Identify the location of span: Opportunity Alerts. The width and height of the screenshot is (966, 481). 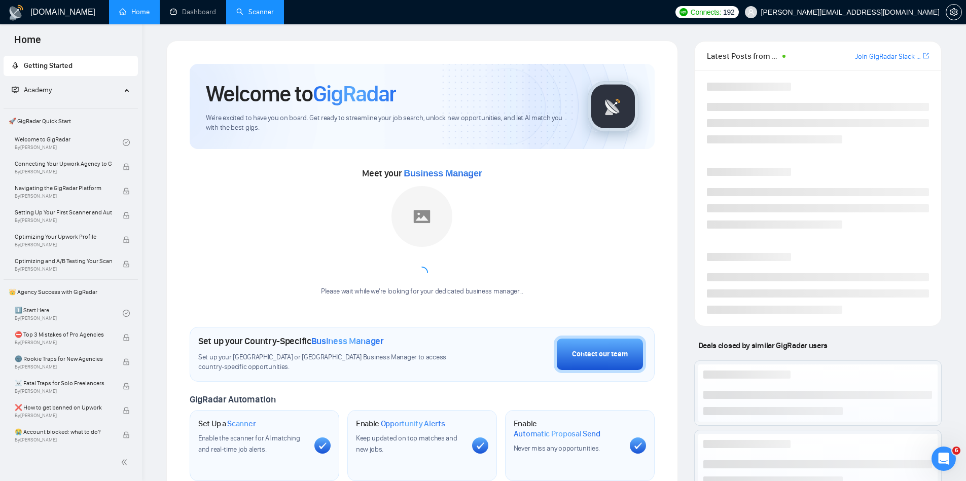
(413, 424).